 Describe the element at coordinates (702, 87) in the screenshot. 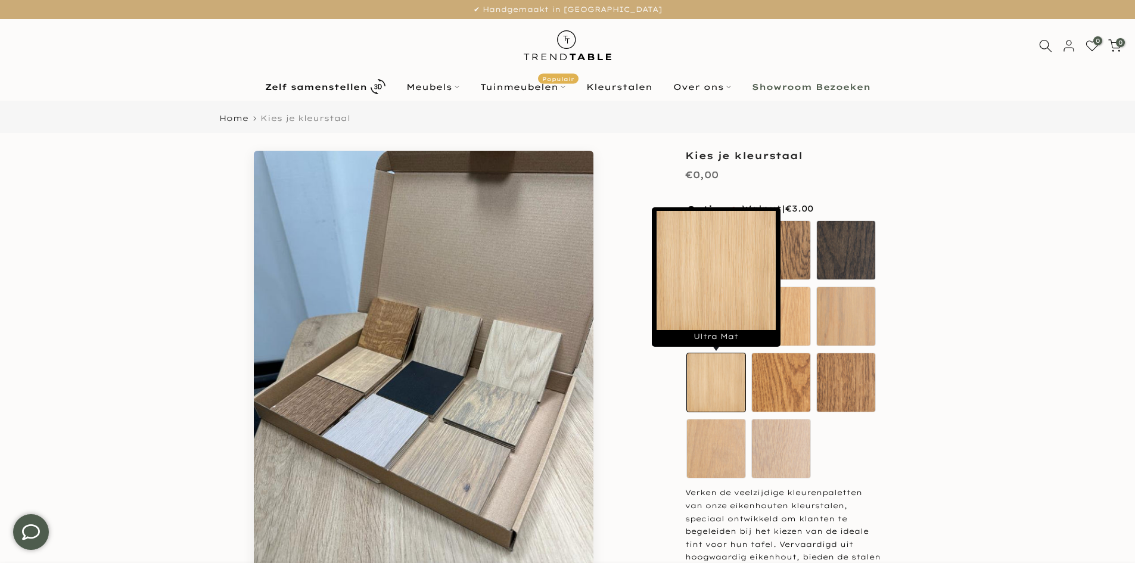

I see `a: Over ons` at that location.